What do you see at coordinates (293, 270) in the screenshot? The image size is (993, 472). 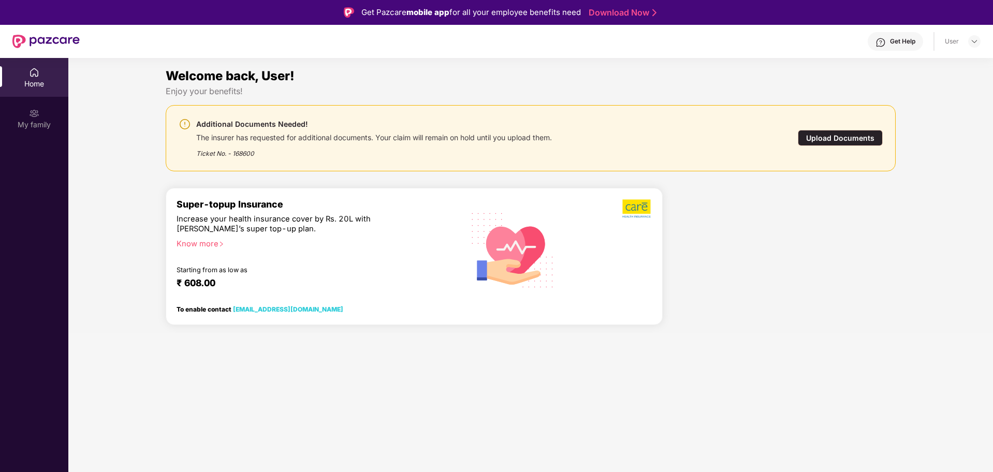 I see `div: Starting from as low as` at bounding box center [293, 270].